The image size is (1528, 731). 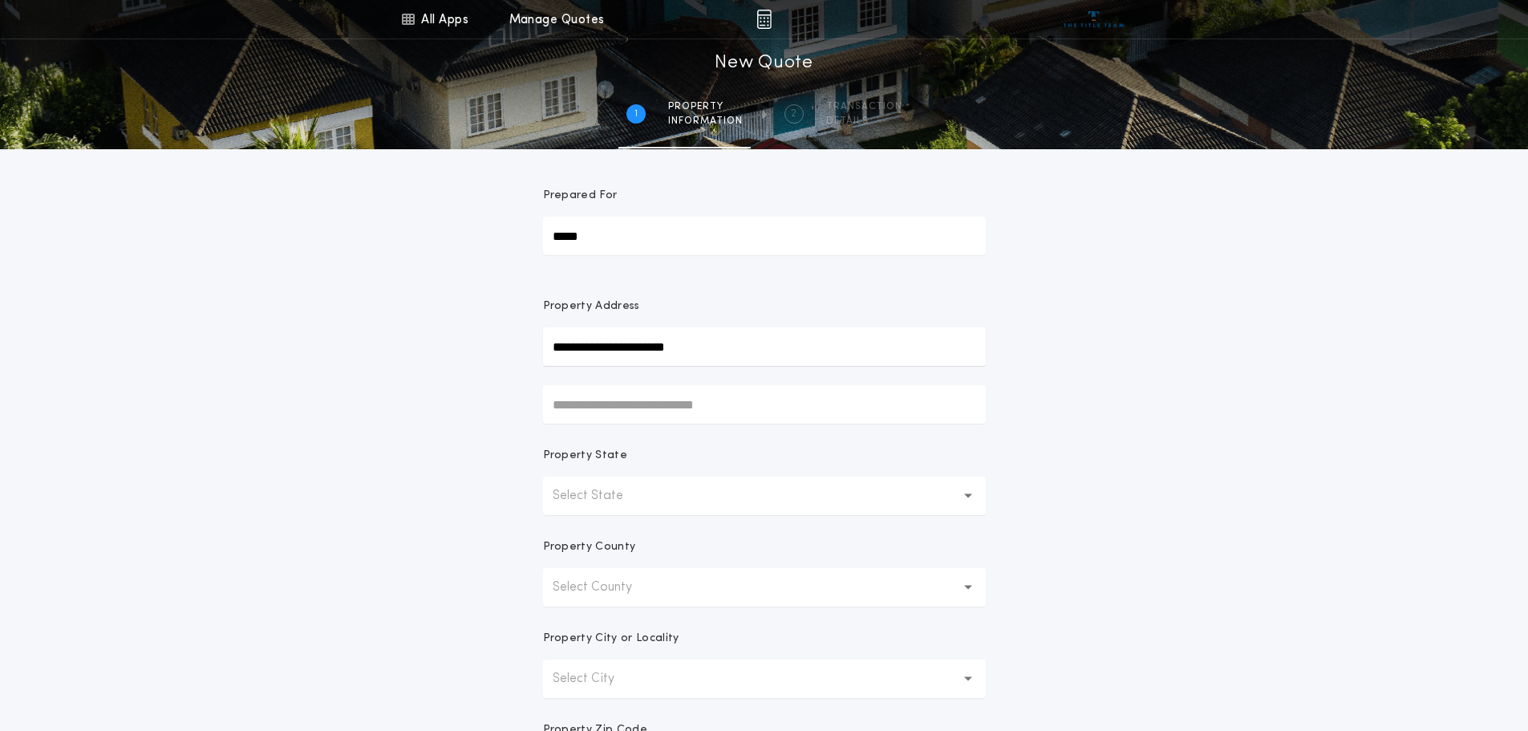 I want to click on button: Select County, so click(x=765, y=587).